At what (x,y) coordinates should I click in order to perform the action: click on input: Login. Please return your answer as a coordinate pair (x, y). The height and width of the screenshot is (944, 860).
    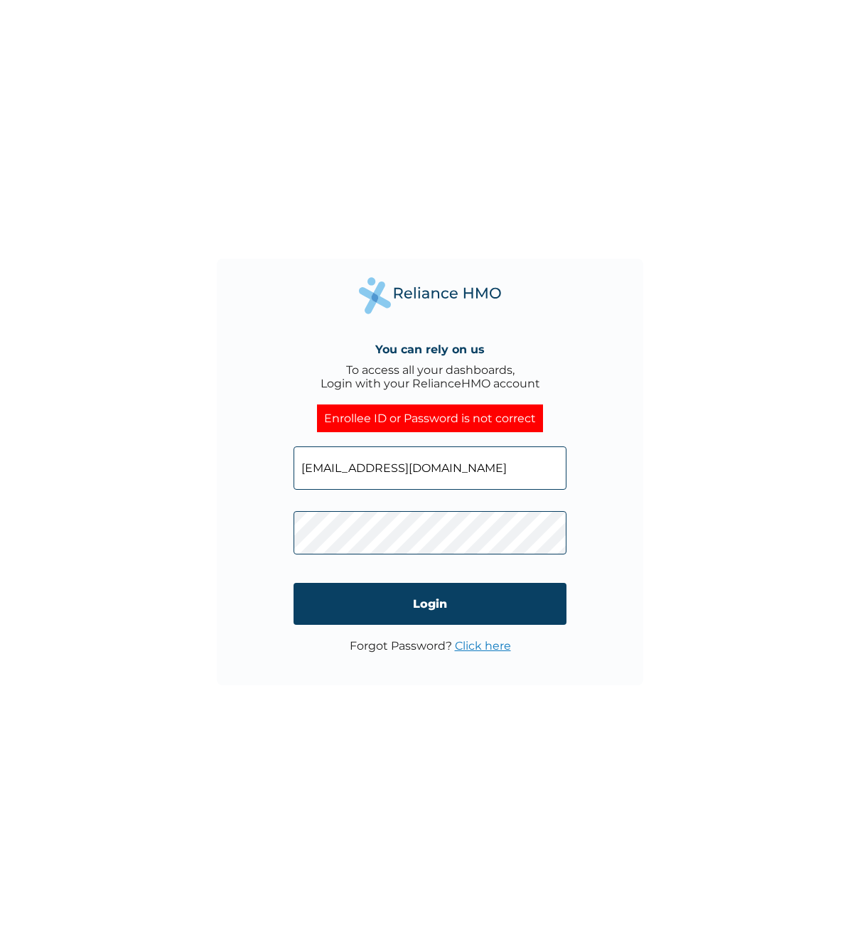
    Looking at the image, I should click on (430, 604).